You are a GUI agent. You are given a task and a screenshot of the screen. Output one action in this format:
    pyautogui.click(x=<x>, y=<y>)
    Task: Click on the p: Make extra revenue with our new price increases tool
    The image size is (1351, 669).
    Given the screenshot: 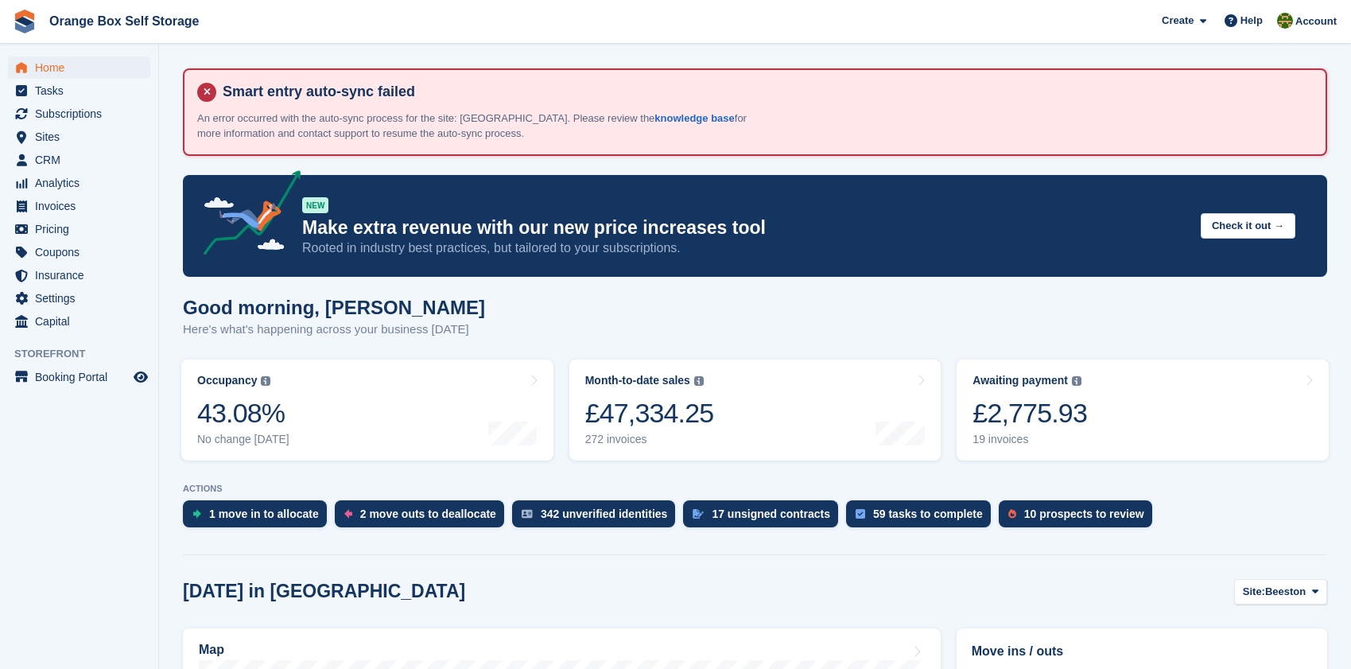 What is the action you would take?
    pyautogui.click(x=745, y=227)
    